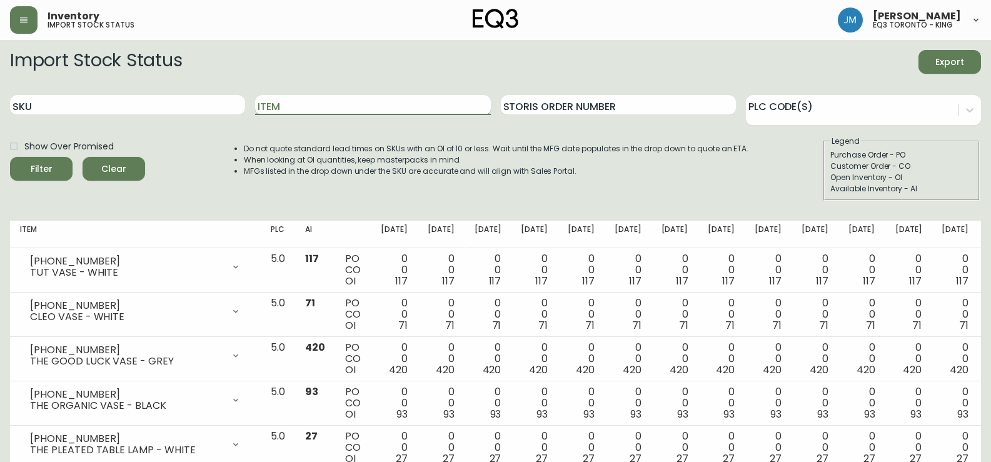  Describe the element at coordinates (126, 361) in the screenshot. I see `div: THE GOOD LUCK VASE - GREY` at that location.